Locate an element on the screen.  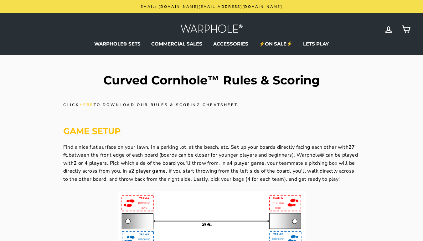
a: ⚡ON SALE⚡ is located at coordinates (276, 44).